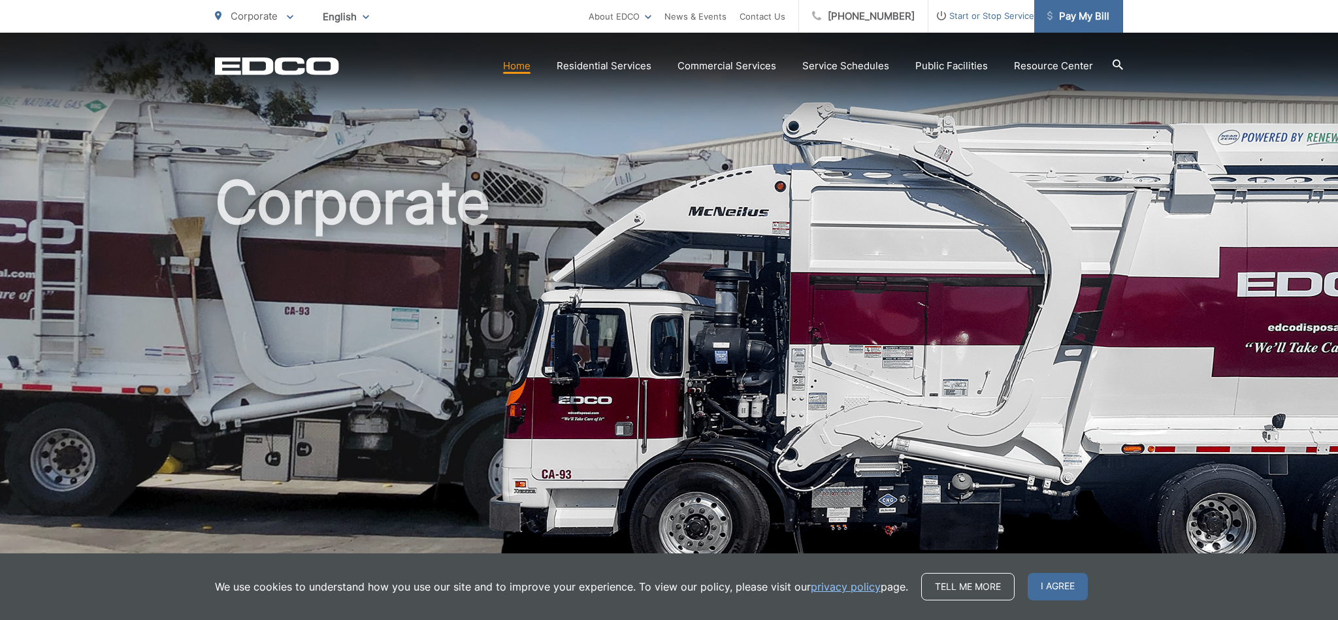 This screenshot has height=620, width=1338. Describe the element at coordinates (561, 586) in the screenshot. I see `p: We use cookies to understand how you use our site and to improve your experience. To view our pol...` at that location.